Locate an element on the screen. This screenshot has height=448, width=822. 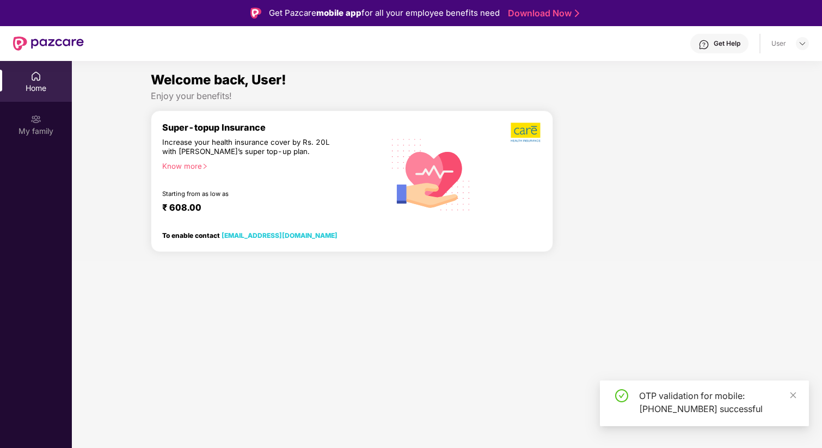
img: svg+xml;base64,PHN2ZyB3aWR0aD0iMjAiIGhlaWdodD0iMjAiIHZpZXdCb3g9IjAgMCAyMCAyMCIgZmlsbD0ibm9uZSIgeG... is located at coordinates (36, 119).